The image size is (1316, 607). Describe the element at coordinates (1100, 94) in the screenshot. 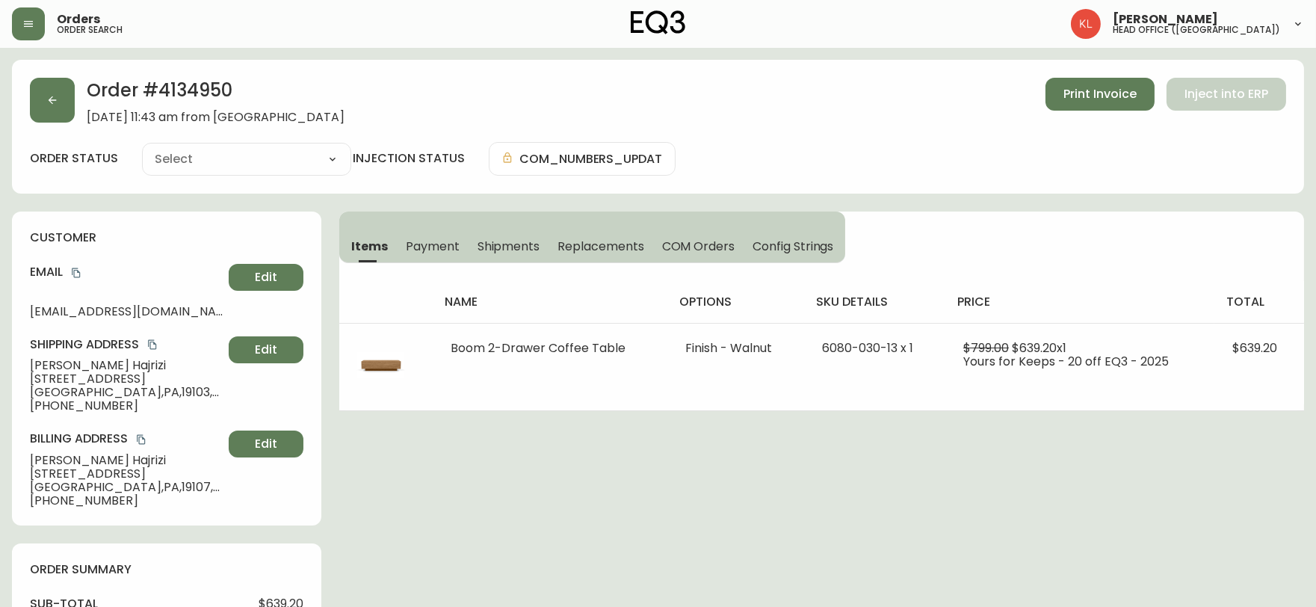

I see `button: Print Invoice` at that location.